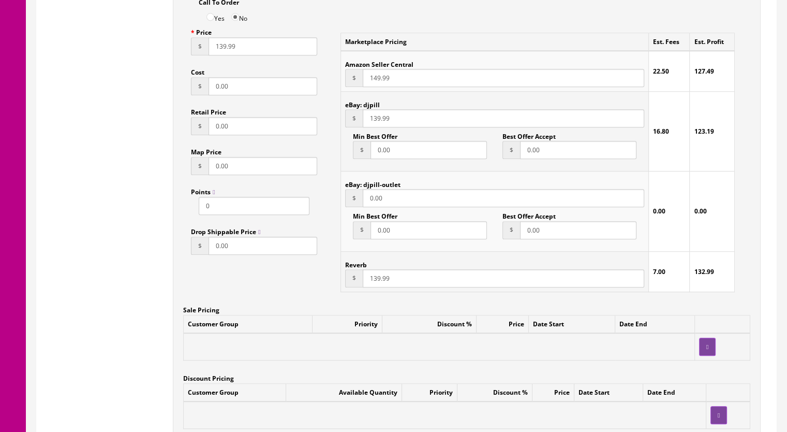  What do you see at coordinates (294, 101) in the screenshot?
I see `font: This item is already packaged and ready for shipment so this will ship quick. Buy with confidence...` at bounding box center [294, 101].